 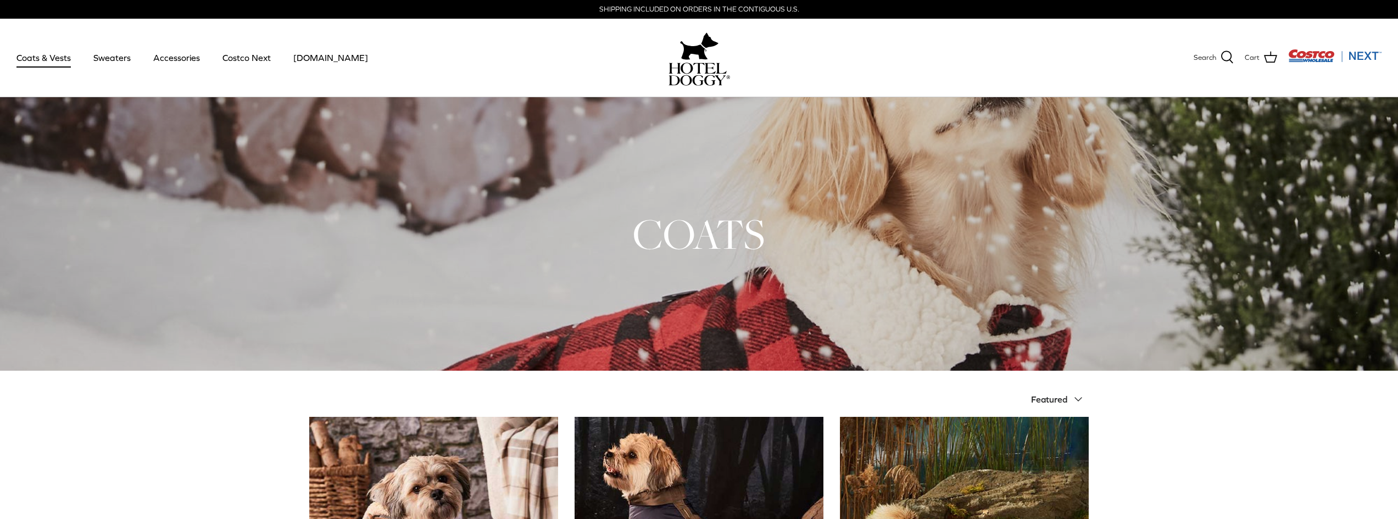 What do you see at coordinates (247, 58) in the screenshot?
I see `a: Costco Next` at bounding box center [247, 58].